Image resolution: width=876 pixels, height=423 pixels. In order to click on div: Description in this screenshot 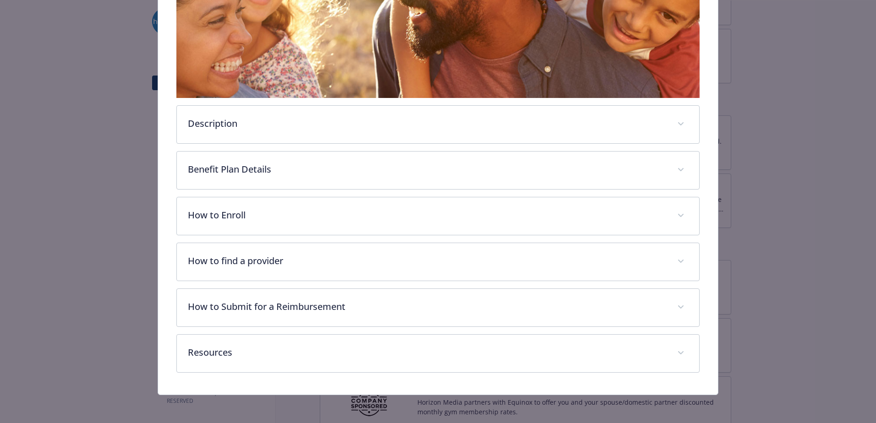, I will do `click(438, 125)`.